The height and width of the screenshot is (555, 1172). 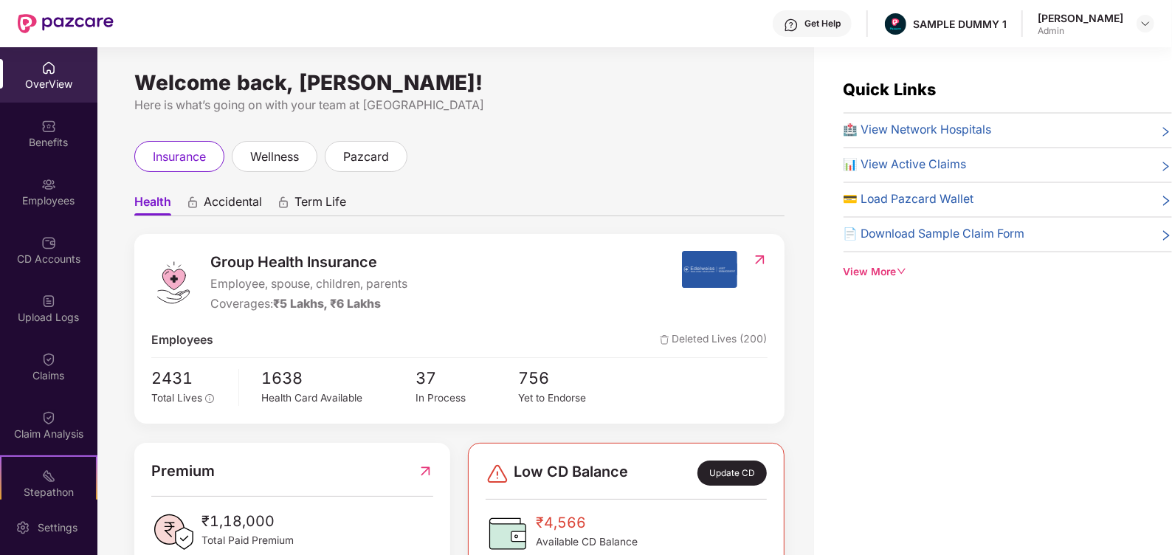 What do you see at coordinates (247, 521) in the screenshot?
I see `span: ₹1,18,000` at bounding box center [247, 521].